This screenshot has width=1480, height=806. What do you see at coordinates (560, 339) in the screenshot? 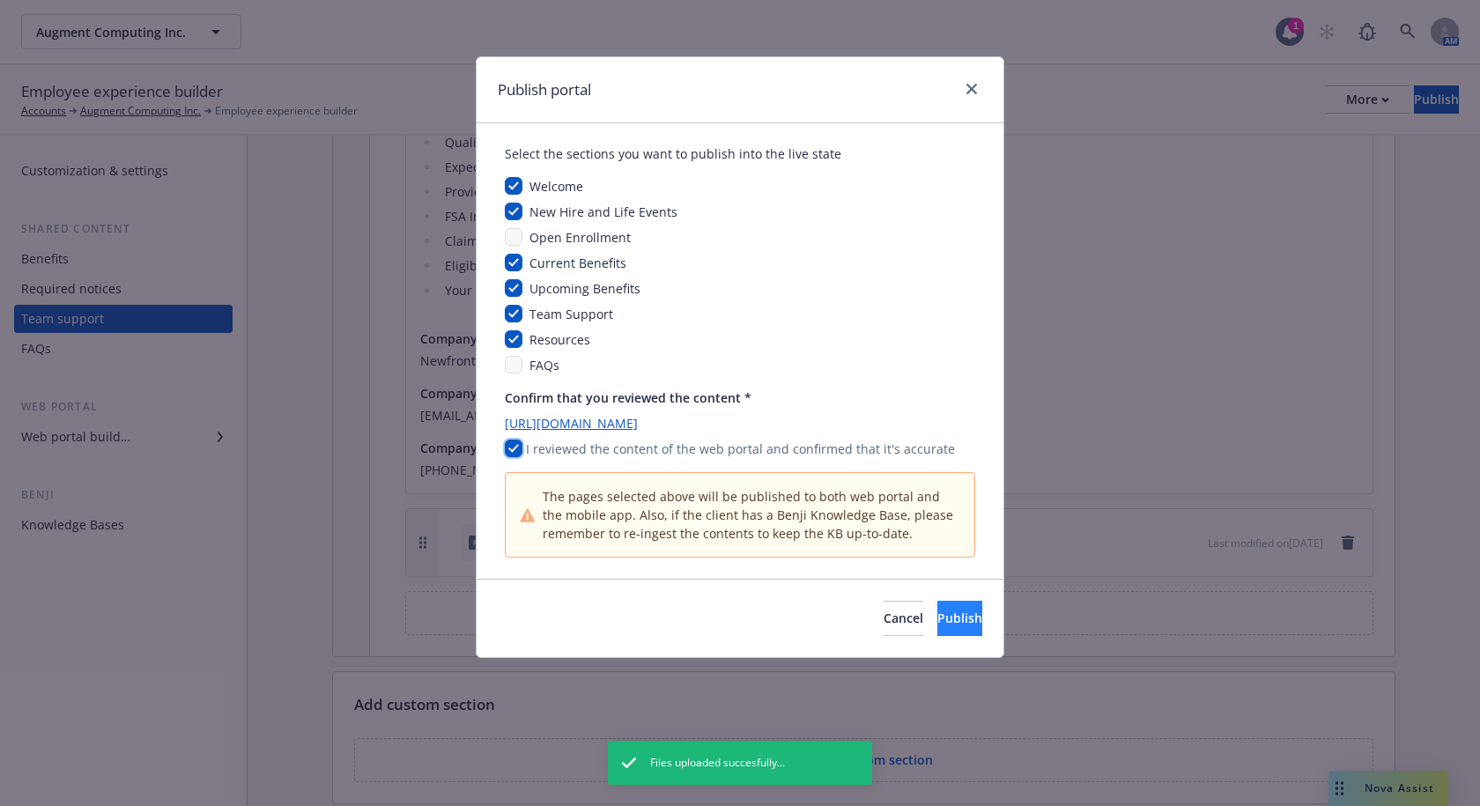
I see `span: Resources` at bounding box center [560, 339].